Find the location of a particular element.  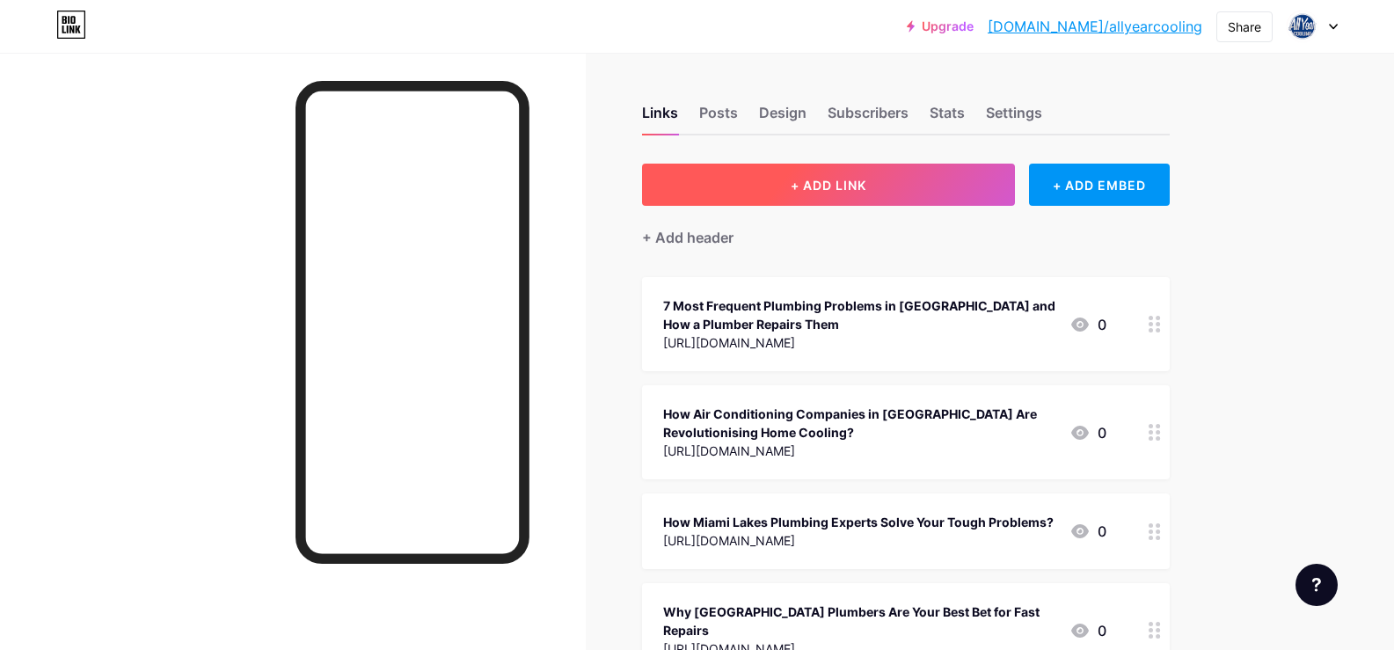

button: + ADD LINK is located at coordinates (828, 185).